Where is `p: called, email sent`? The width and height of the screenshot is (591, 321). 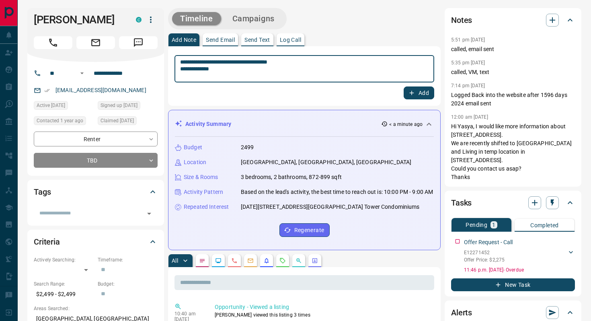 p: called, email sent is located at coordinates (513, 49).